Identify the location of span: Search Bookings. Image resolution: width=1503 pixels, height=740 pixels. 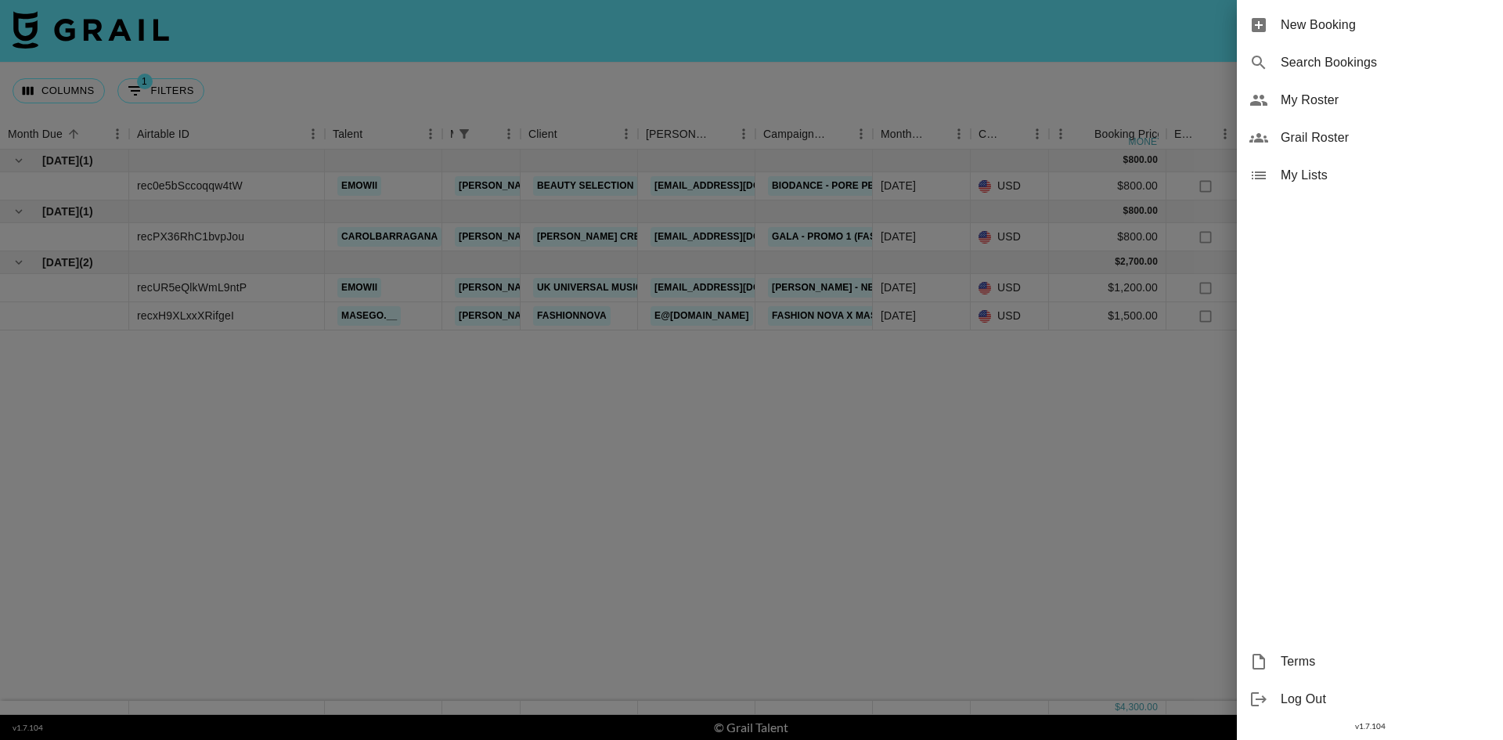
(1386, 63).